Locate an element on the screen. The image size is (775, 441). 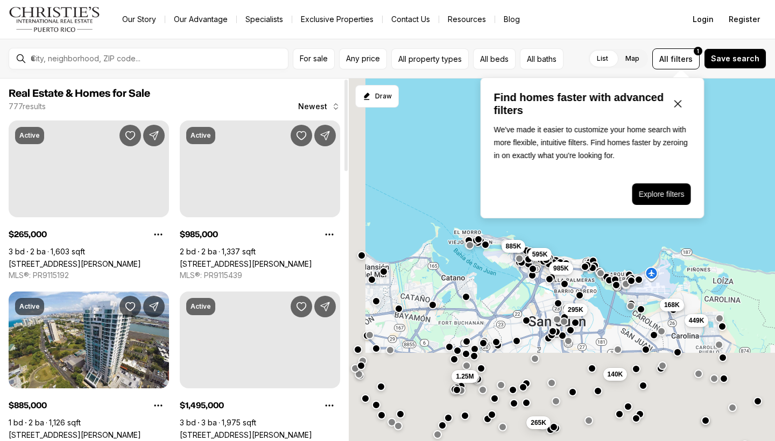
span: 1.25M is located at coordinates (464, 376).